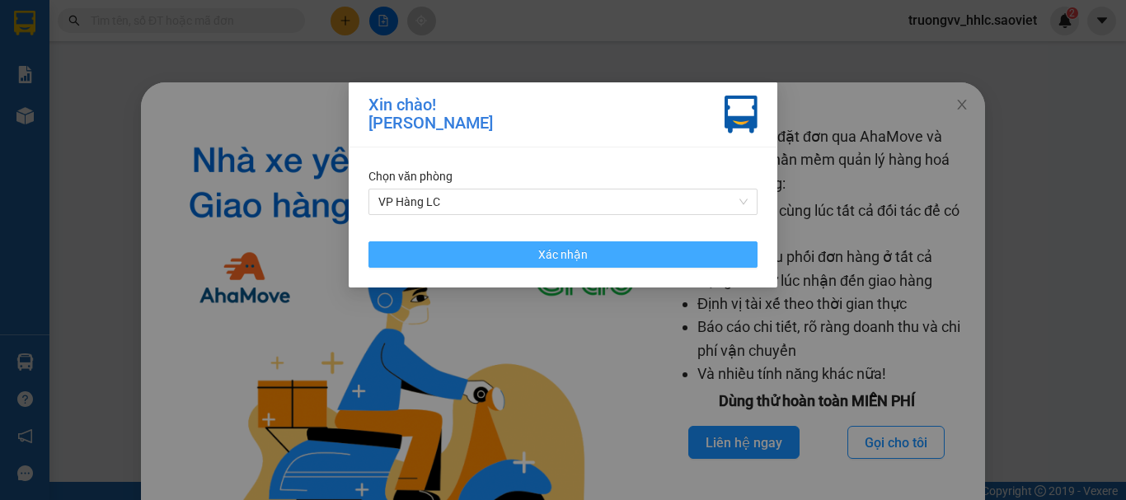 This screenshot has height=500, width=1126. Describe the element at coordinates (563, 255) in the screenshot. I see `button: Xác nhận` at that location.